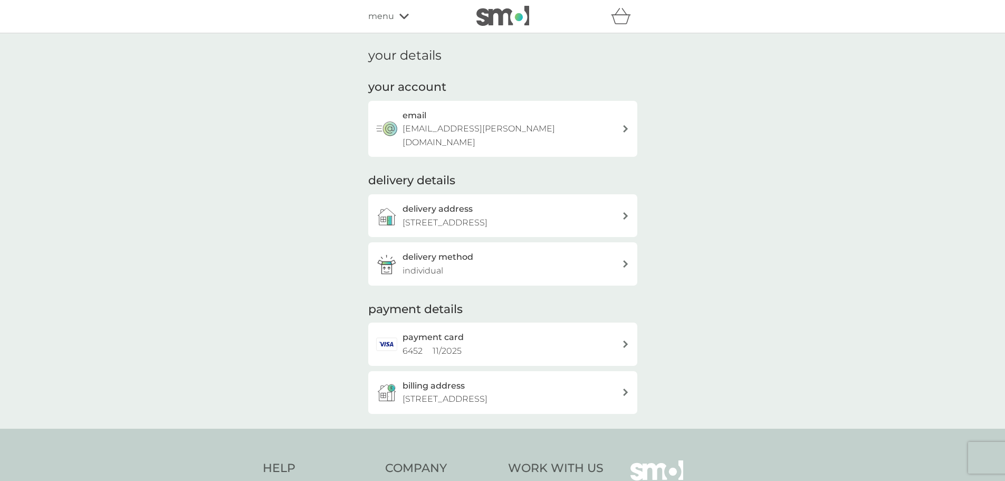  Describe the element at coordinates (503, 263) in the screenshot. I see `a: delivery methodindividual` at that location.